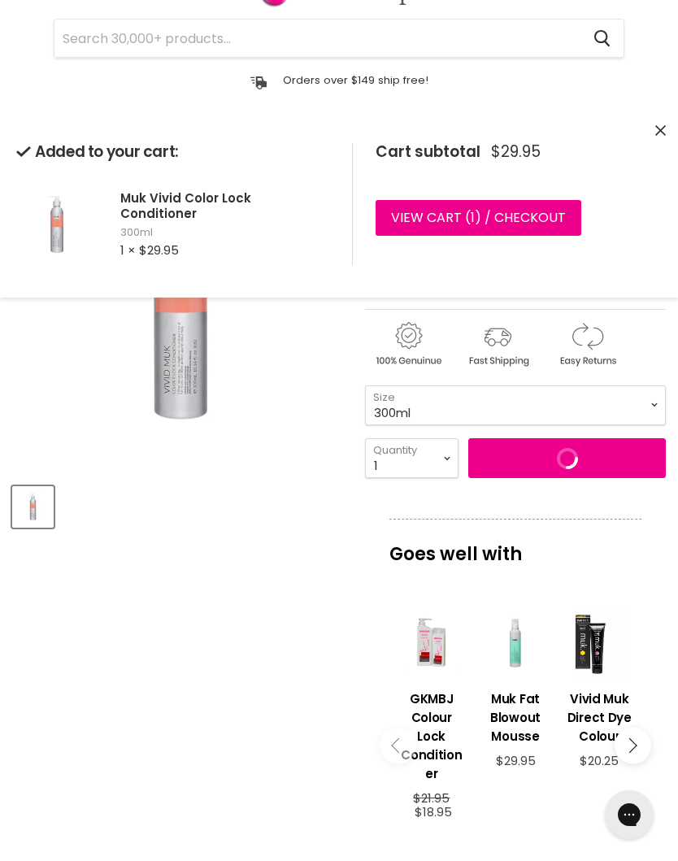 This screenshot has height=861, width=678. What do you see at coordinates (431, 798) in the screenshot?
I see `span: $21.95` at bounding box center [431, 798].